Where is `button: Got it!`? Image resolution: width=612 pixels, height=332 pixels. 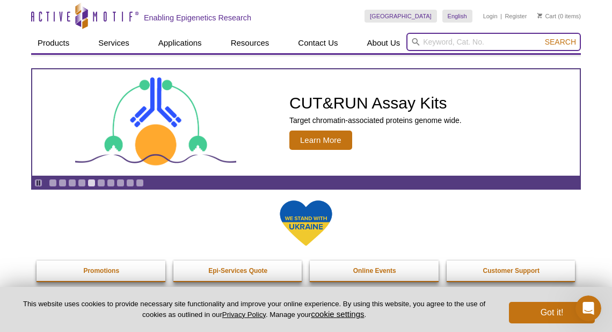 button: Got it! is located at coordinates (552, 312).